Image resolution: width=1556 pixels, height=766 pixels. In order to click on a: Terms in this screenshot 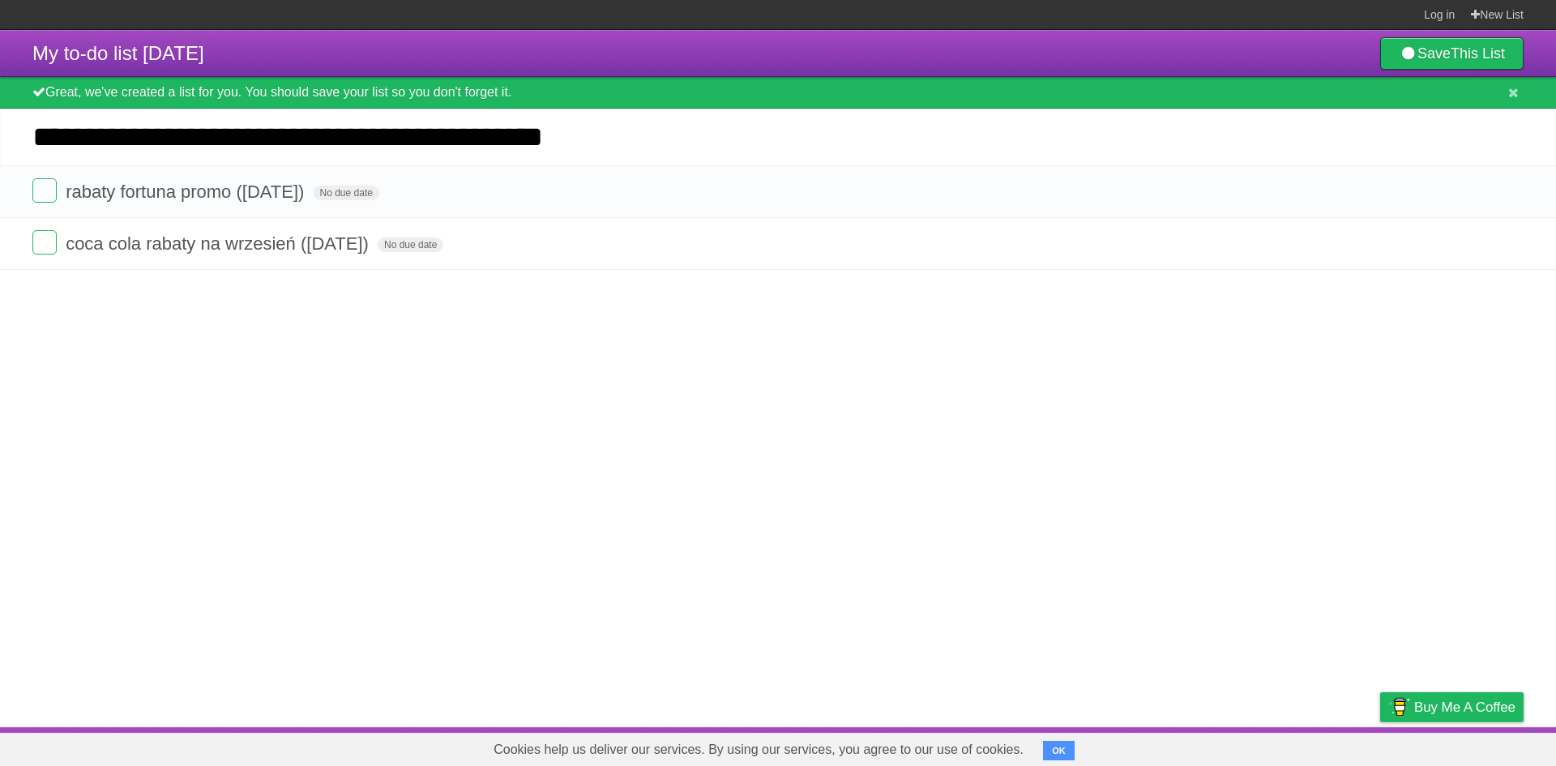, I will do `click(1322, 746)`.